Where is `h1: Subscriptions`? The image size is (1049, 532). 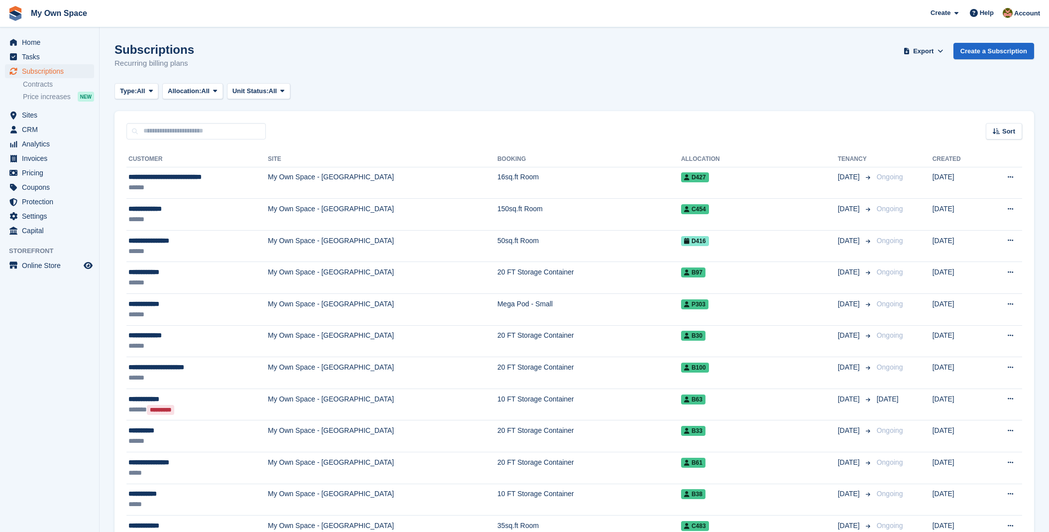
h1: Subscriptions is located at coordinates (154, 49).